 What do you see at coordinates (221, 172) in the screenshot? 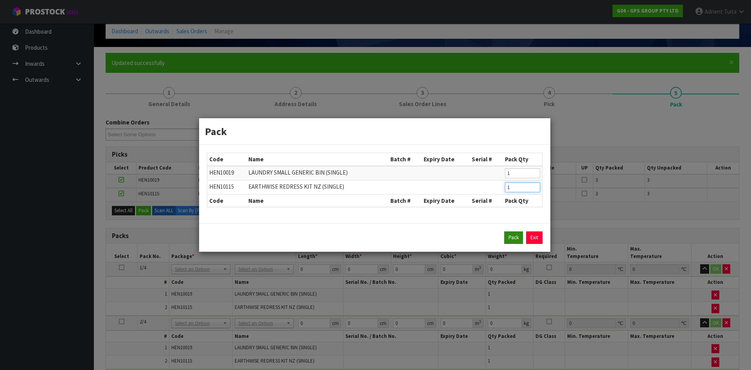
I see `span: HEN10019` at bounding box center [221, 172].